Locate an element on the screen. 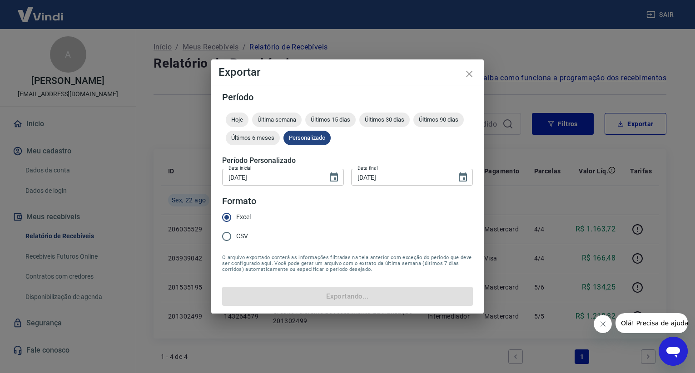  div: Personalizado is located at coordinates (307, 138).